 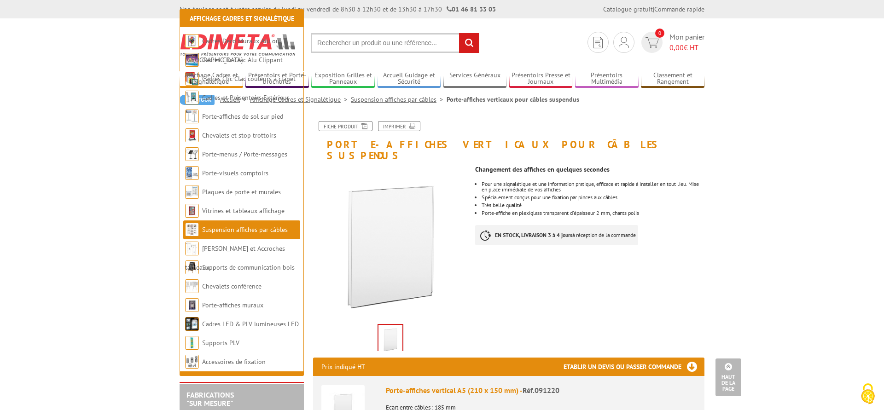 I want to click on img: Porte-affiches muraux, so click(x=192, y=305).